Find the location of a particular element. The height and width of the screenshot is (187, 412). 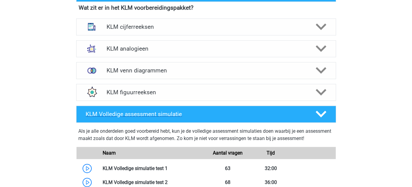

div: KLM Volledige simulatie test 2 is located at coordinates (152, 183).